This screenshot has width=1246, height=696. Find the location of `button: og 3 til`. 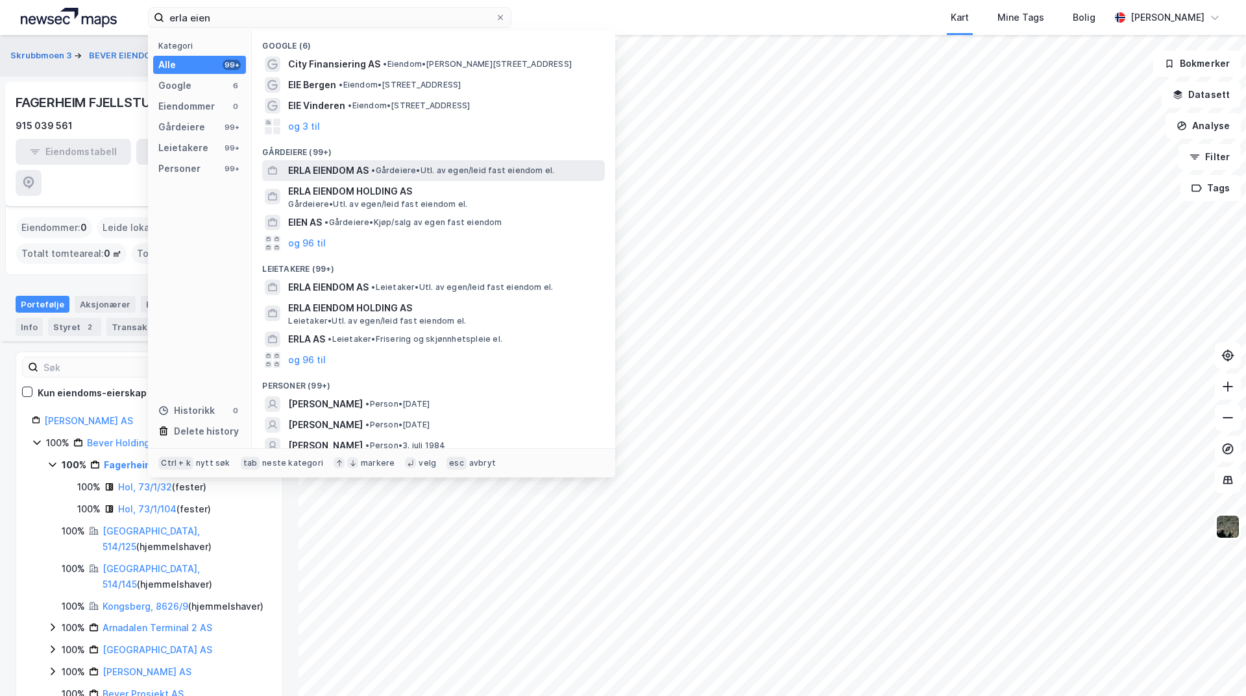

button: og 3 til is located at coordinates (304, 127).